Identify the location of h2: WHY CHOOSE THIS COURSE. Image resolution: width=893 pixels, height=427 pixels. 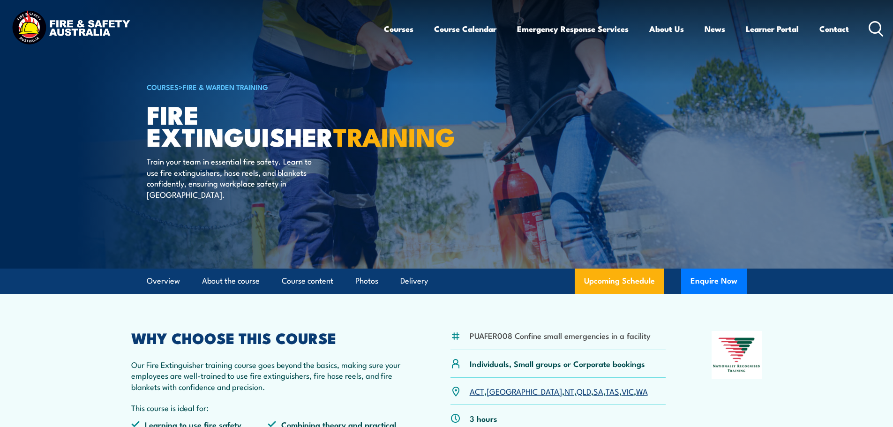
(268, 337).